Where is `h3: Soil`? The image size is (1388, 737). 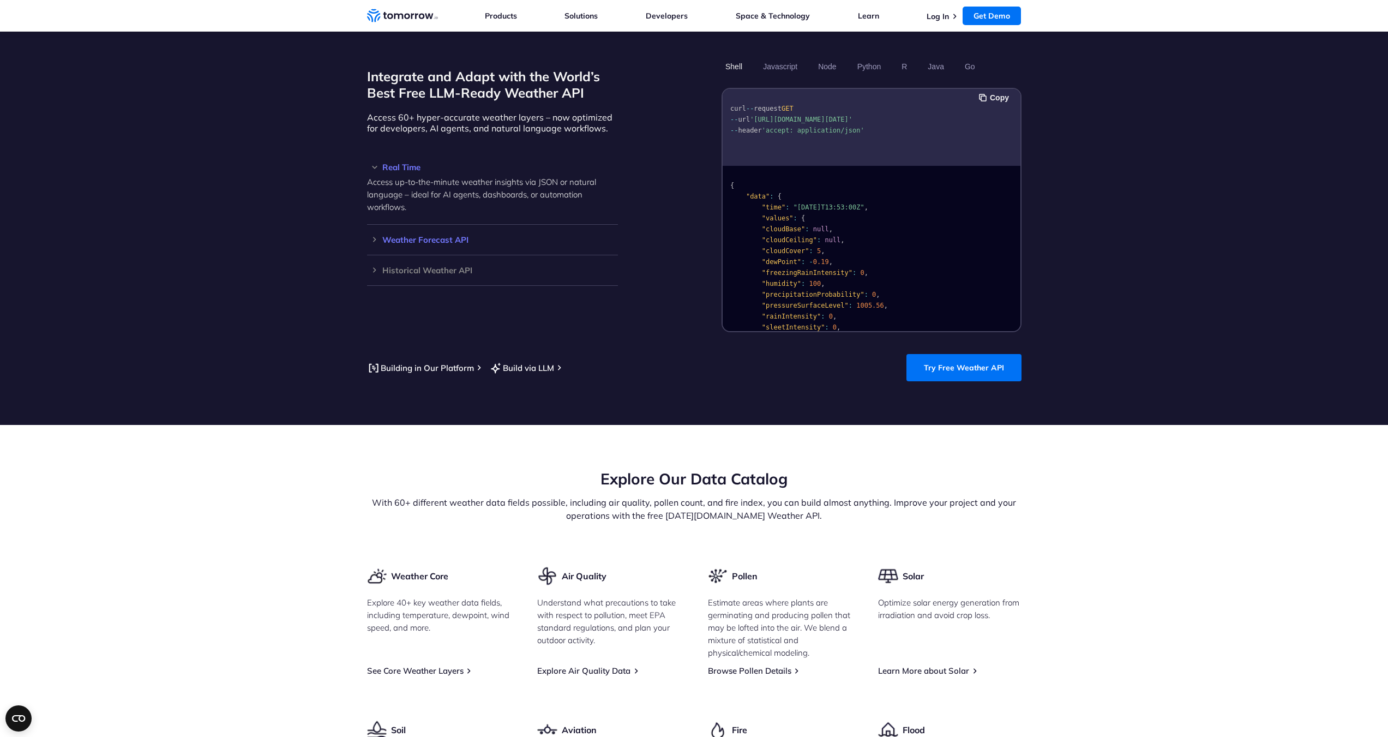 h3: Soil is located at coordinates (398, 730).